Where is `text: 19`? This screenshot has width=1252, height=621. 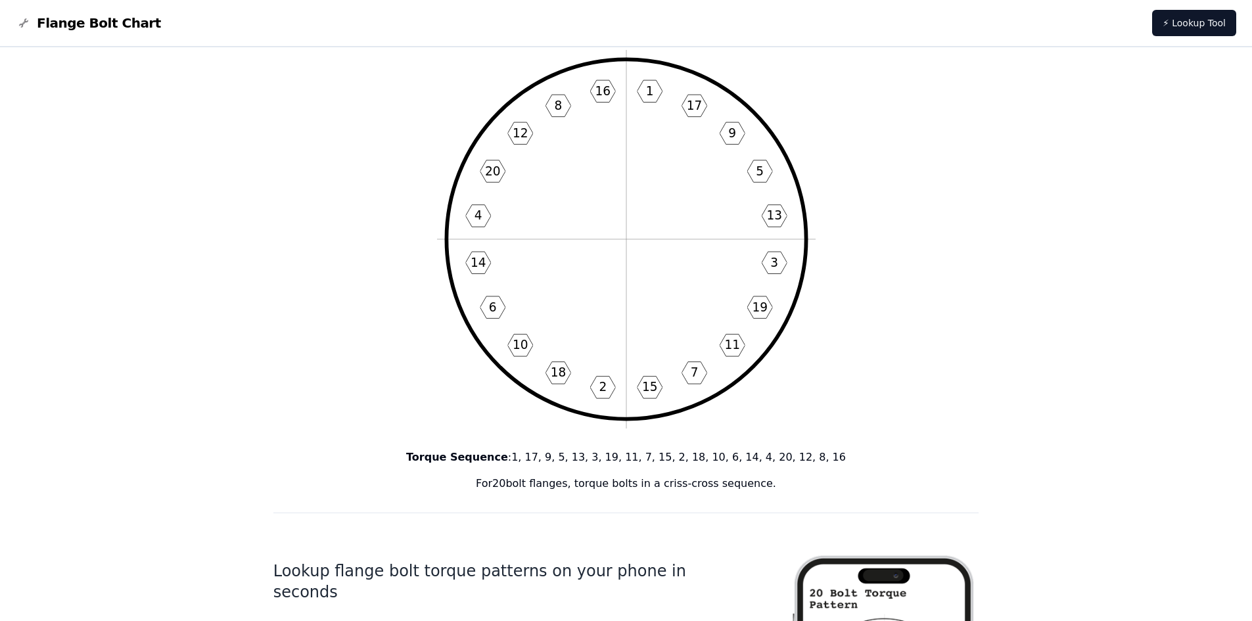
text: 19 is located at coordinates (760, 307).